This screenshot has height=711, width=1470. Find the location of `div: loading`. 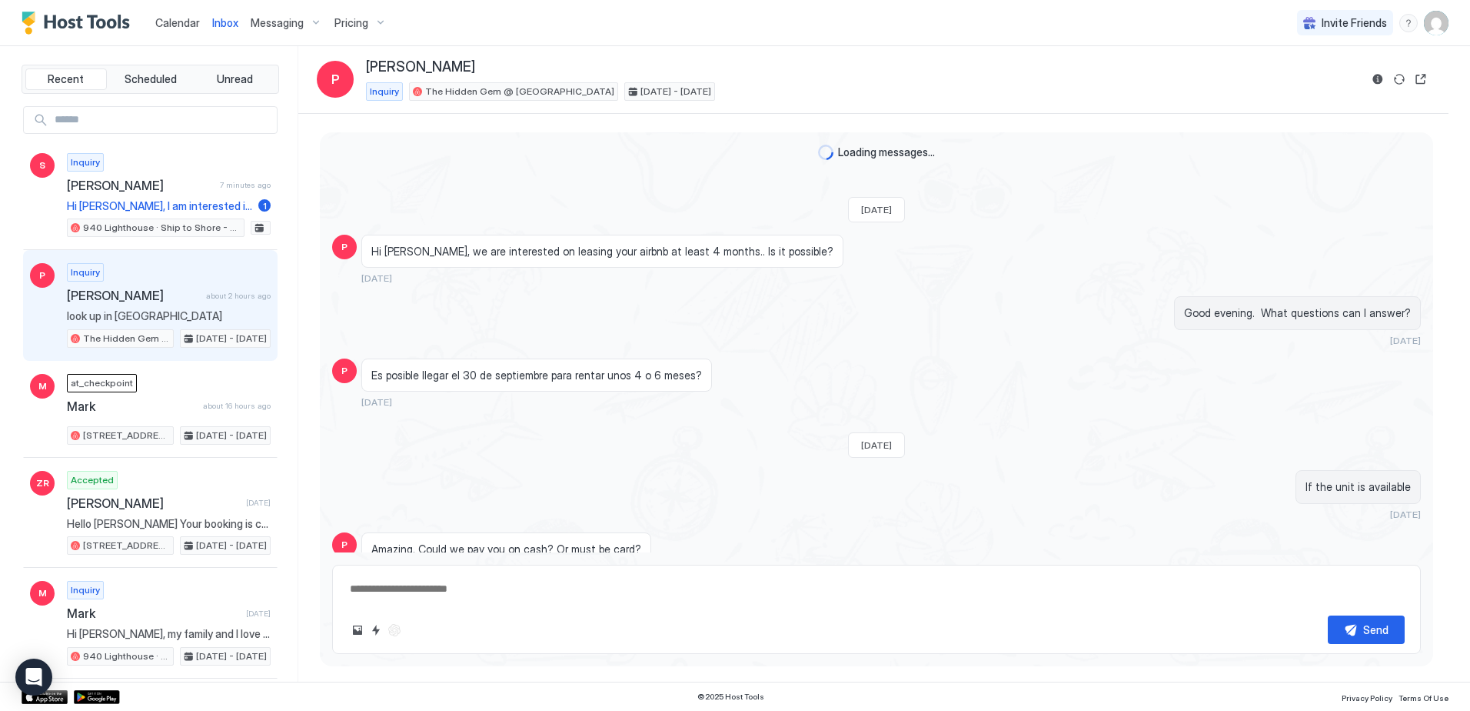

div: loading is located at coordinates (826, 152).